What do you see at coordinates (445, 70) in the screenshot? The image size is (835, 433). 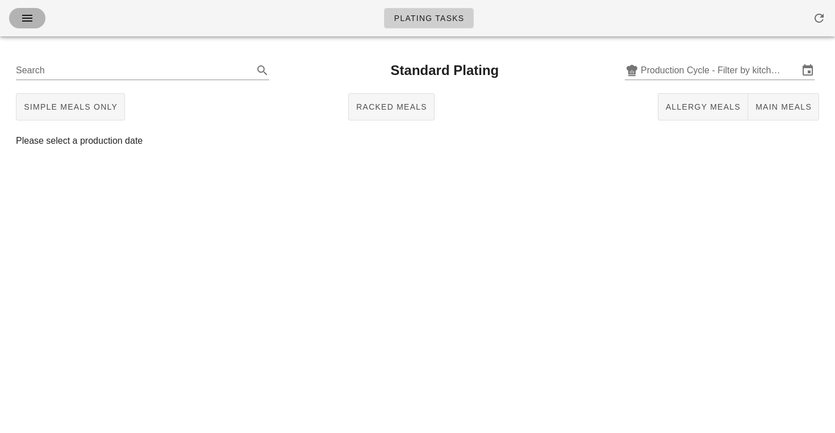 I see `h2: Standard Plating` at bounding box center [445, 70].